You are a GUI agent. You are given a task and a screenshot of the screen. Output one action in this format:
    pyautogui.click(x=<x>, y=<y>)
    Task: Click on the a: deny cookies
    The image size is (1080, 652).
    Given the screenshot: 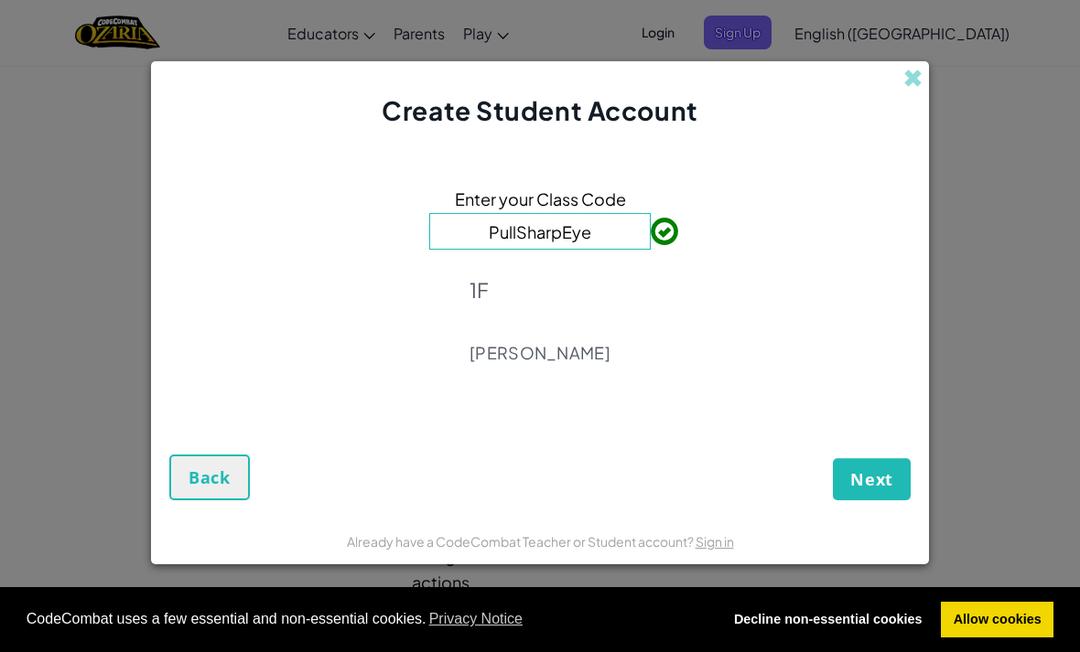 What is the action you would take?
    pyautogui.click(x=827, y=620)
    